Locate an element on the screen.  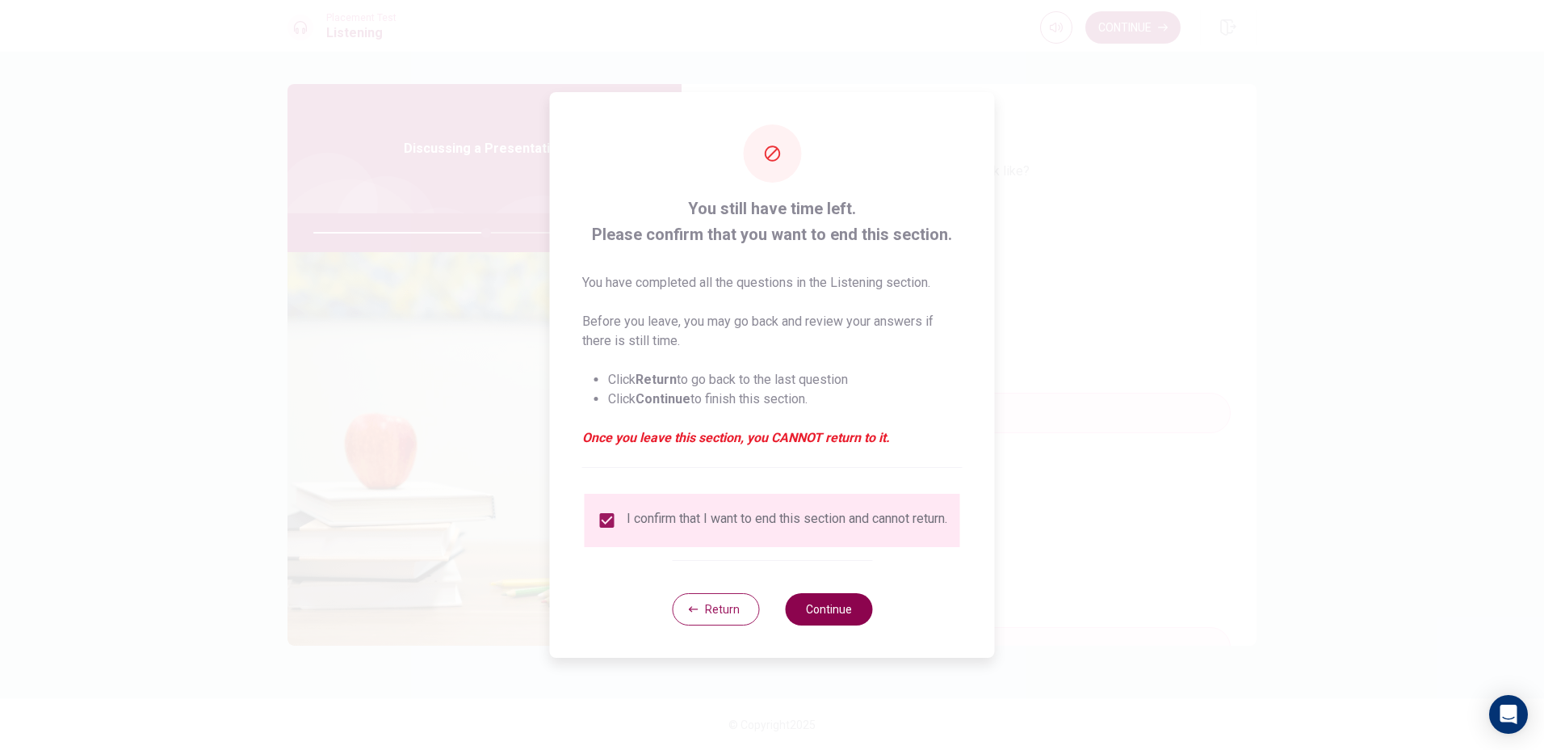
button: Continue is located at coordinates (829, 609).